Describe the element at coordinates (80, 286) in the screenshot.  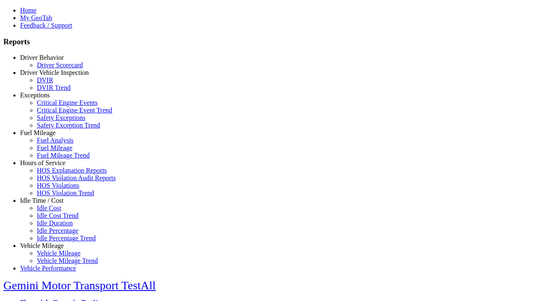
I see `a: Gemini Motor Transport TestAll` at that location.